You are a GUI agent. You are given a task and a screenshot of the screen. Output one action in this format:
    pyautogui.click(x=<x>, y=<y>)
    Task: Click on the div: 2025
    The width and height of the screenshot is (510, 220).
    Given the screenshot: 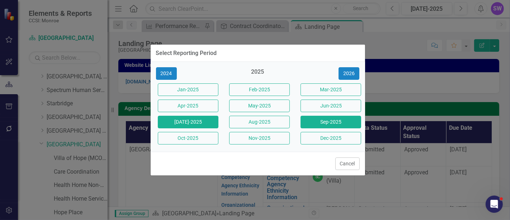 What is the action you would take?
    pyautogui.click(x=258, y=74)
    